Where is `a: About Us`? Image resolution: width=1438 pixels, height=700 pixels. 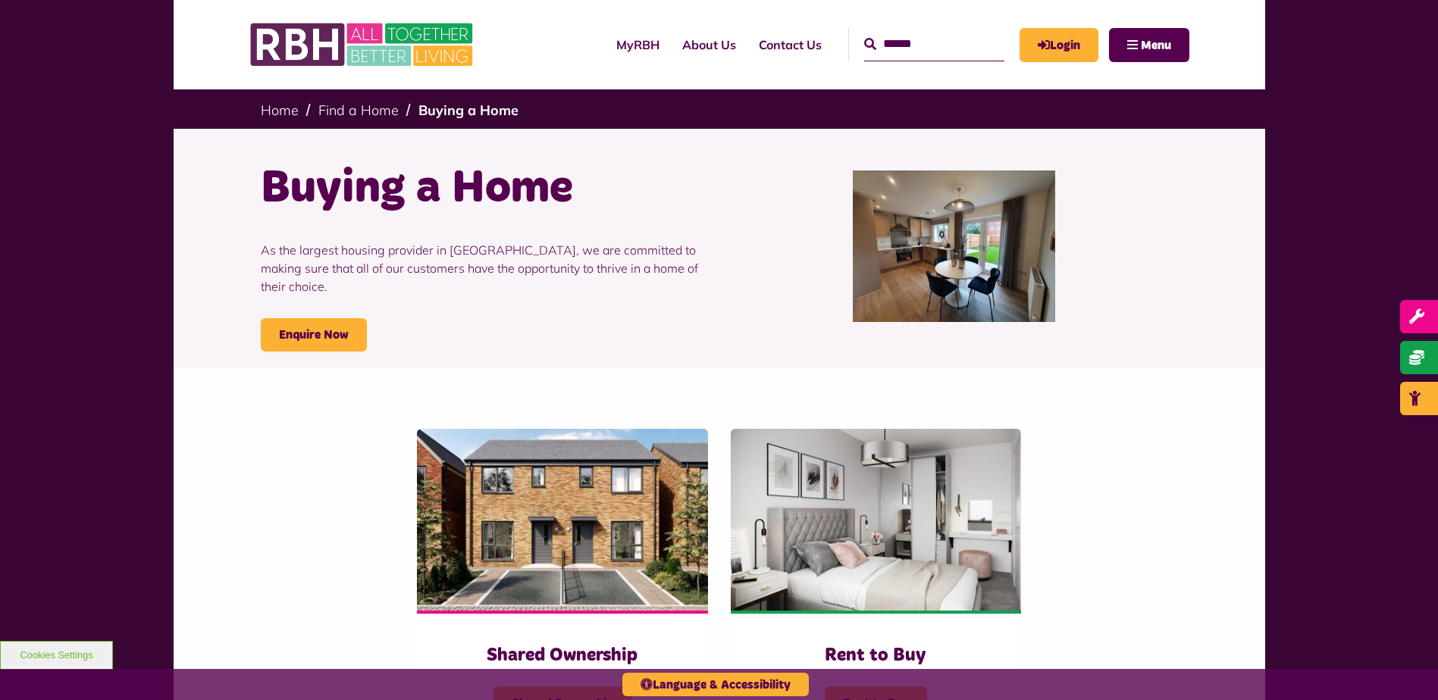 a: About Us is located at coordinates (709, 45).